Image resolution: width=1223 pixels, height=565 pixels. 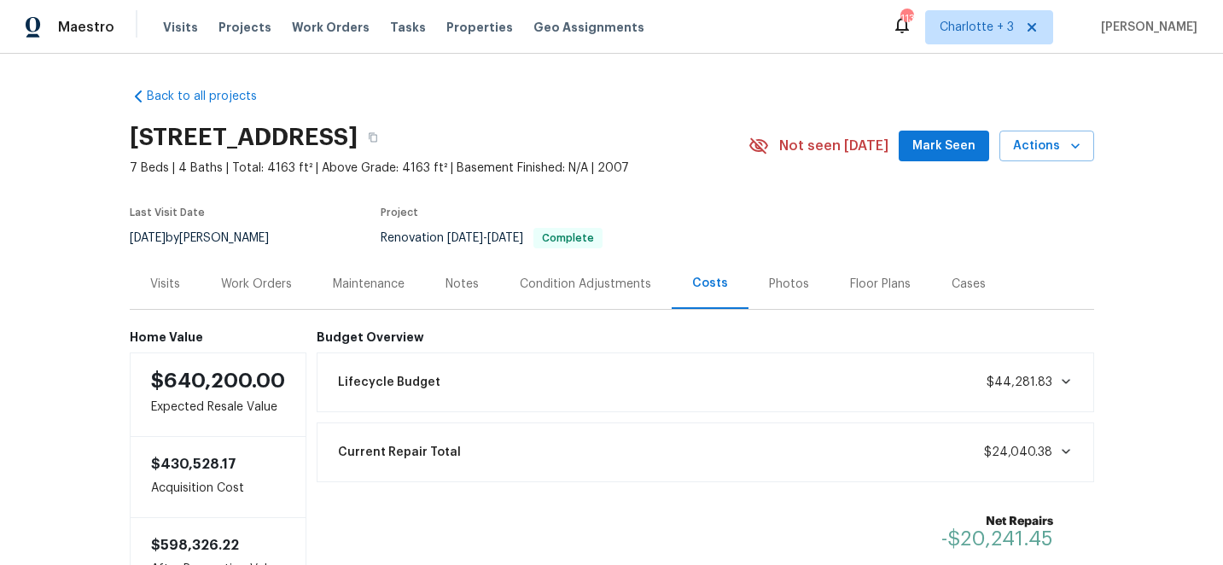 What do you see at coordinates (218, 477) in the screenshot?
I see `div: Acquisition Cost` at bounding box center [218, 477].